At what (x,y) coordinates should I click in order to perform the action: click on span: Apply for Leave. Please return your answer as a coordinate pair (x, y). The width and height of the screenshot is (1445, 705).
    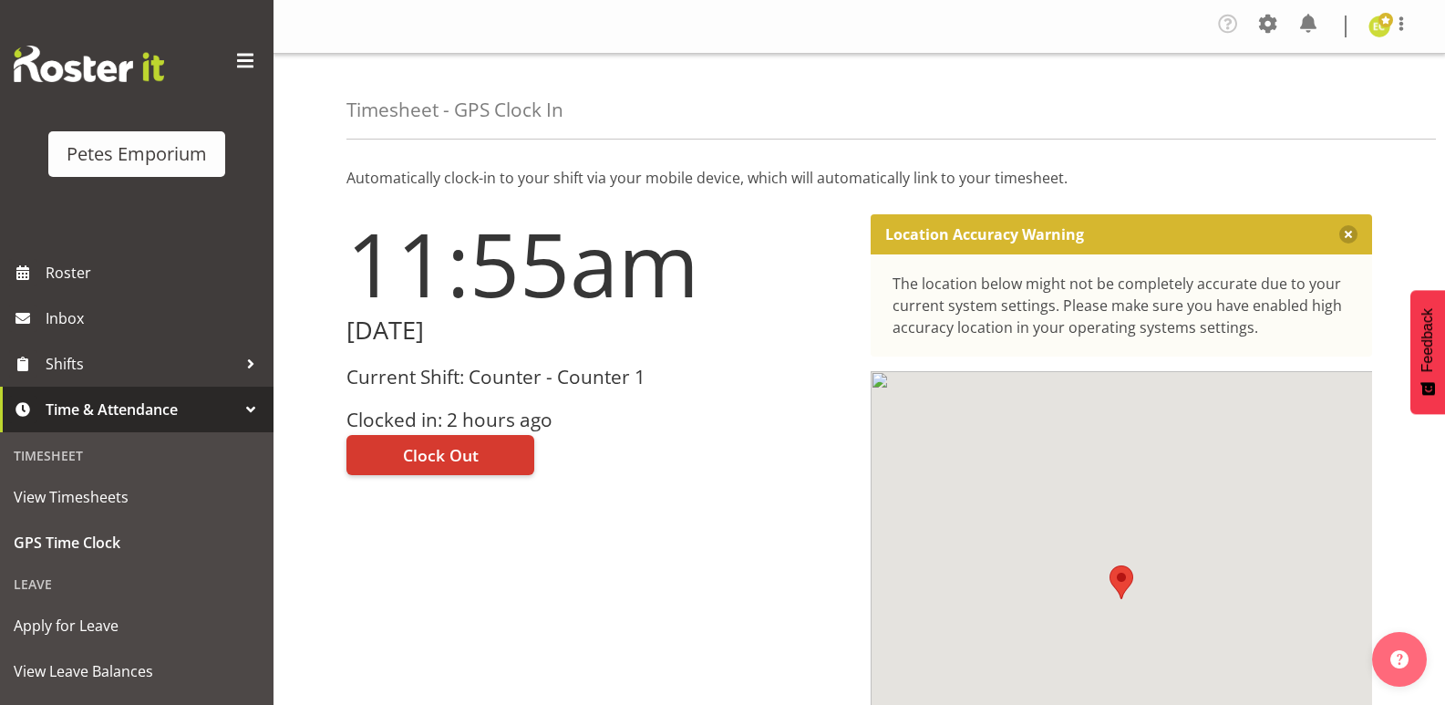
    Looking at the image, I should click on (137, 625).